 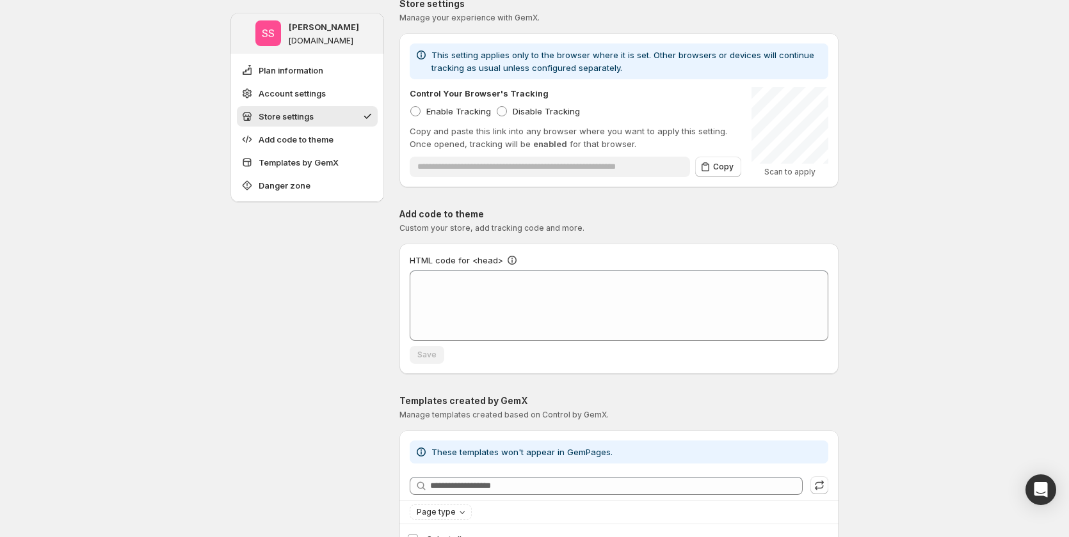 What do you see at coordinates (723, 167) in the screenshot?
I see `span: Copy` at bounding box center [723, 167].